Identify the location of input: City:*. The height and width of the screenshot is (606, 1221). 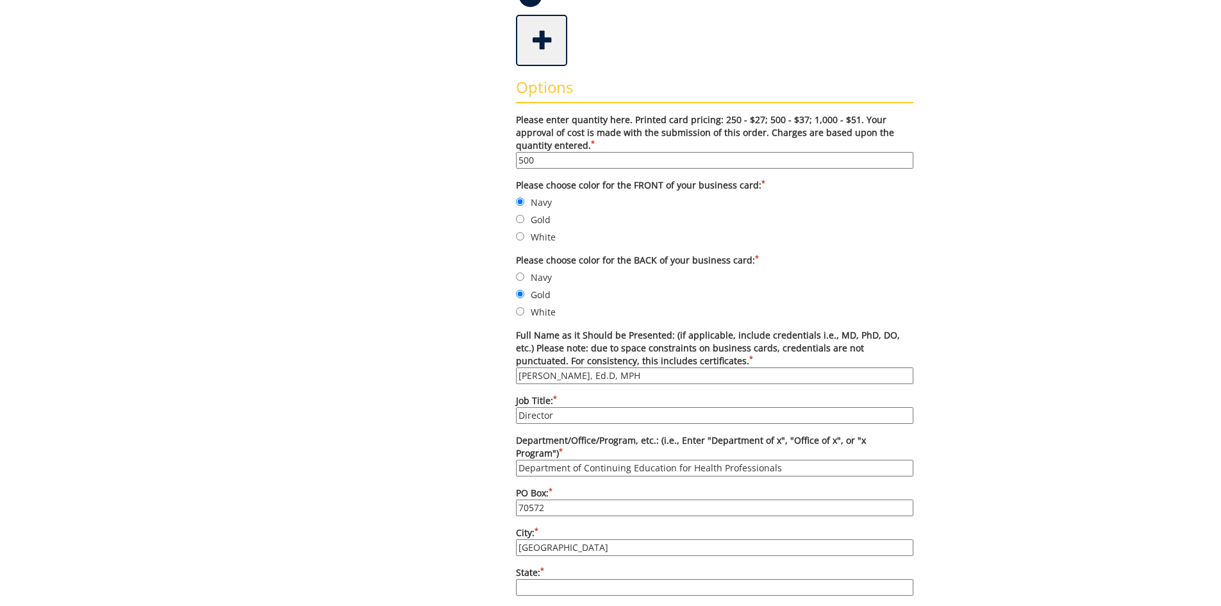
(715, 547).